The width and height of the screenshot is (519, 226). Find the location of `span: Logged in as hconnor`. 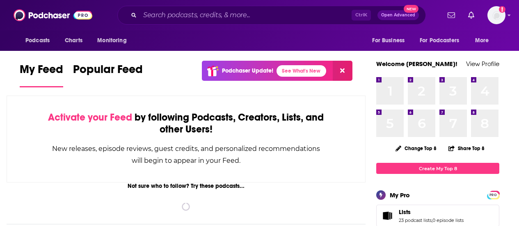

span: Logged in as hconnor is located at coordinates (496, 15).